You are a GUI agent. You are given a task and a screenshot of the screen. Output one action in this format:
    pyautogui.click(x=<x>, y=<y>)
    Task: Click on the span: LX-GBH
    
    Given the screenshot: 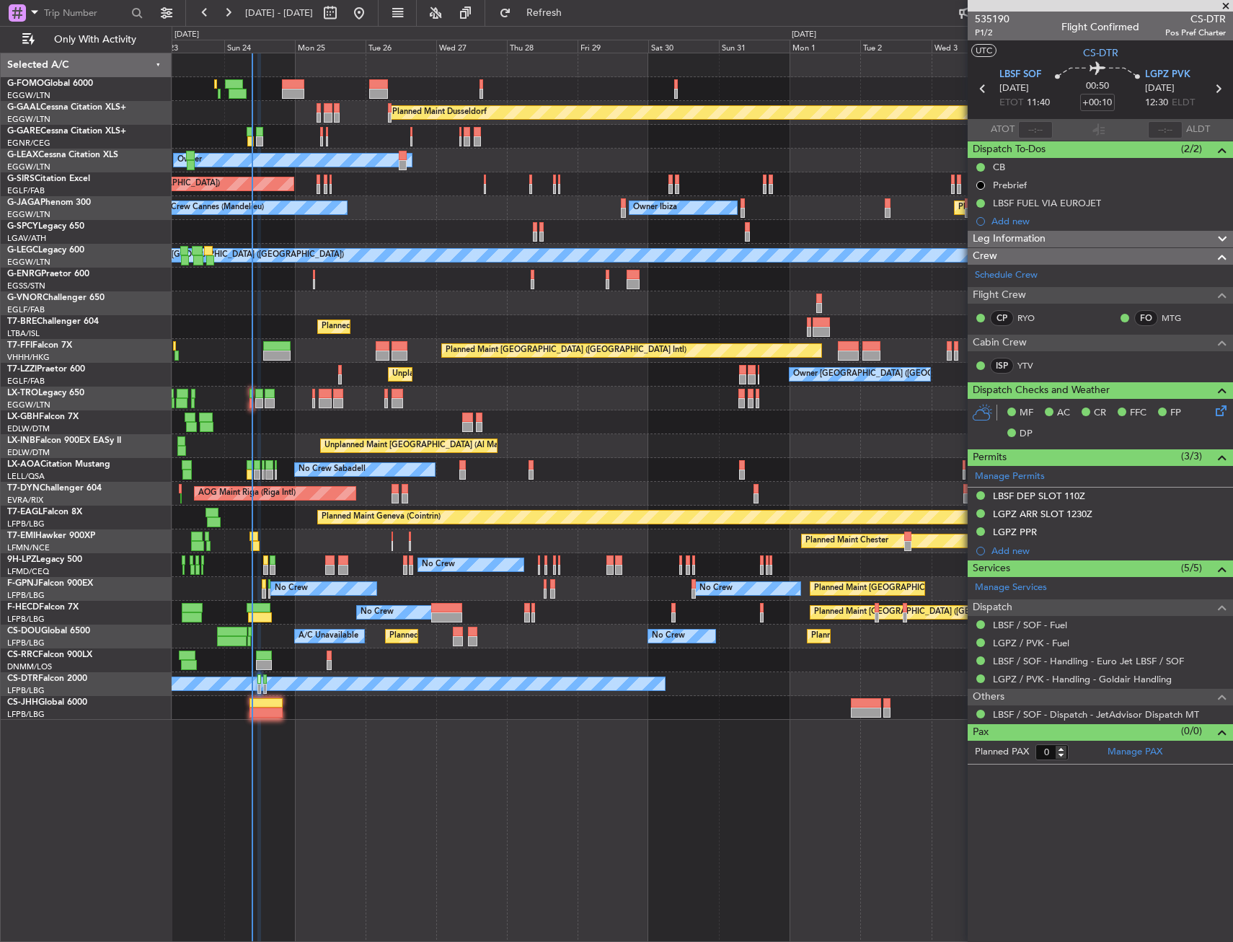 What is the action you would take?
    pyautogui.click(x=23, y=417)
    